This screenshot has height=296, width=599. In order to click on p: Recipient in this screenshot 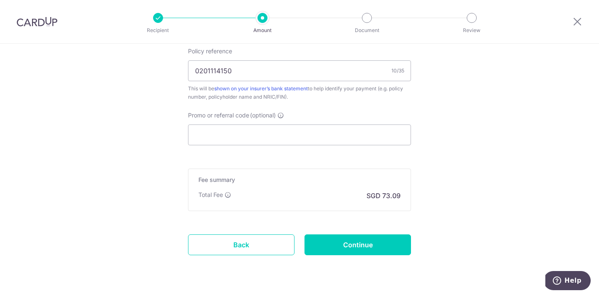, I will do `click(158, 30)`.